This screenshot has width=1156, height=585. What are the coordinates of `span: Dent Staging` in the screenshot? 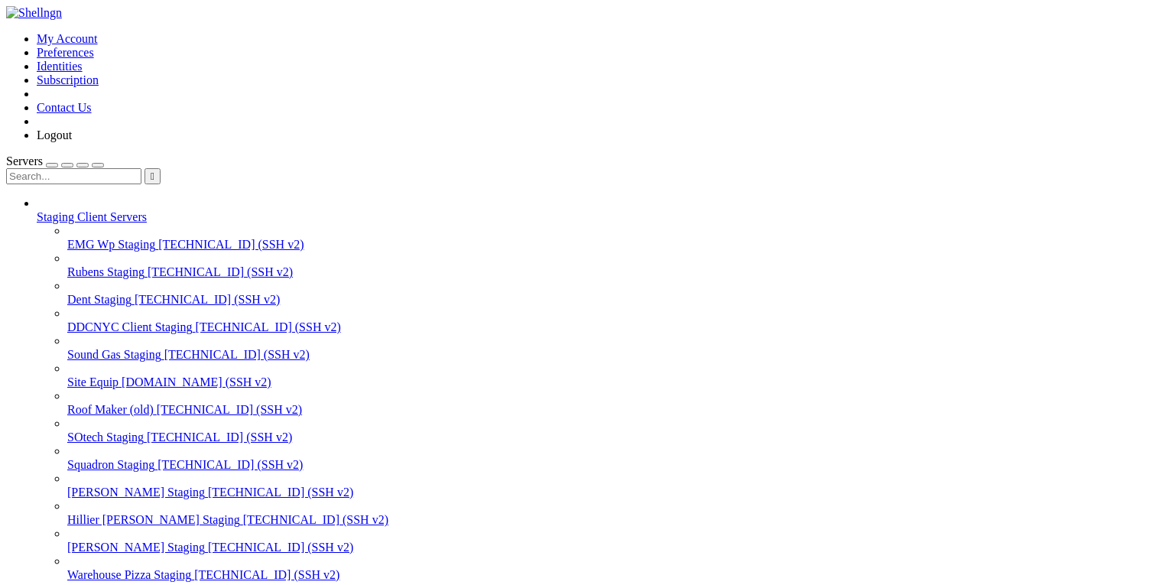 It's located at (99, 299).